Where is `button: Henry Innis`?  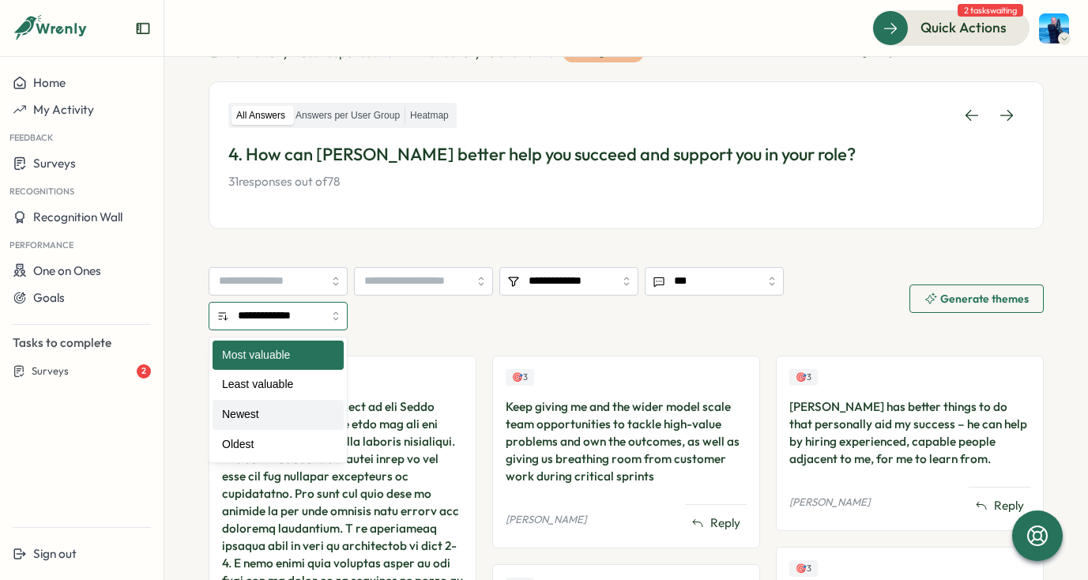
button: Henry Innis is located at coordinates (1054, 28).